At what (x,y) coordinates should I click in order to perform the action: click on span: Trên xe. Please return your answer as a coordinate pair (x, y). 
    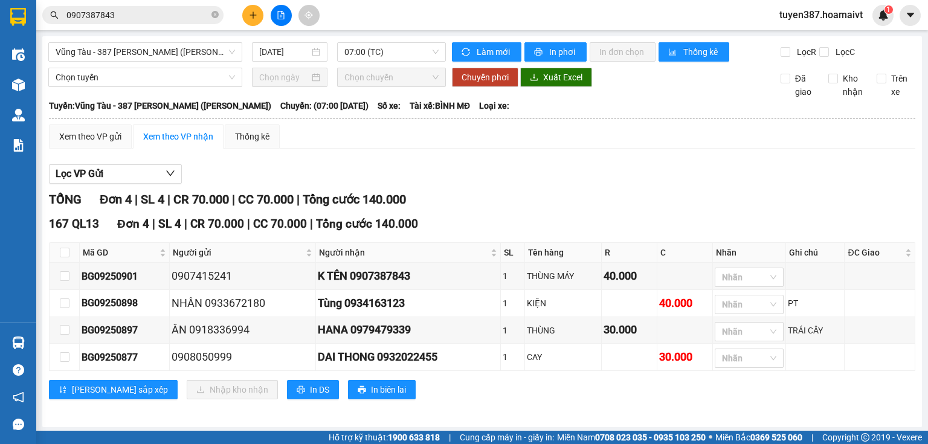
    Looking at the image, I should click on (901, 85).